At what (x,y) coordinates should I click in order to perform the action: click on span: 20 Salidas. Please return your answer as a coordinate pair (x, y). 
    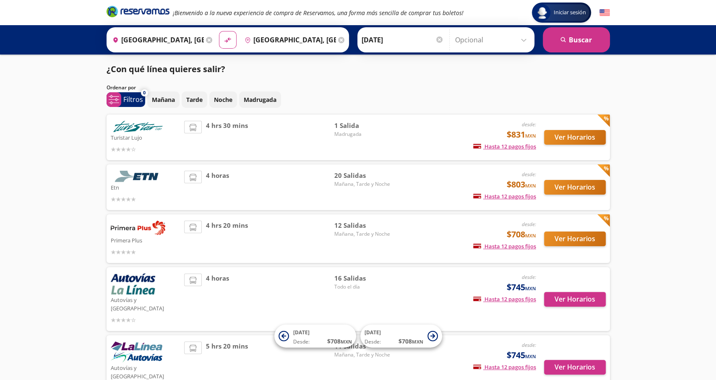
    Looking at the image, I should click on (363, 175).